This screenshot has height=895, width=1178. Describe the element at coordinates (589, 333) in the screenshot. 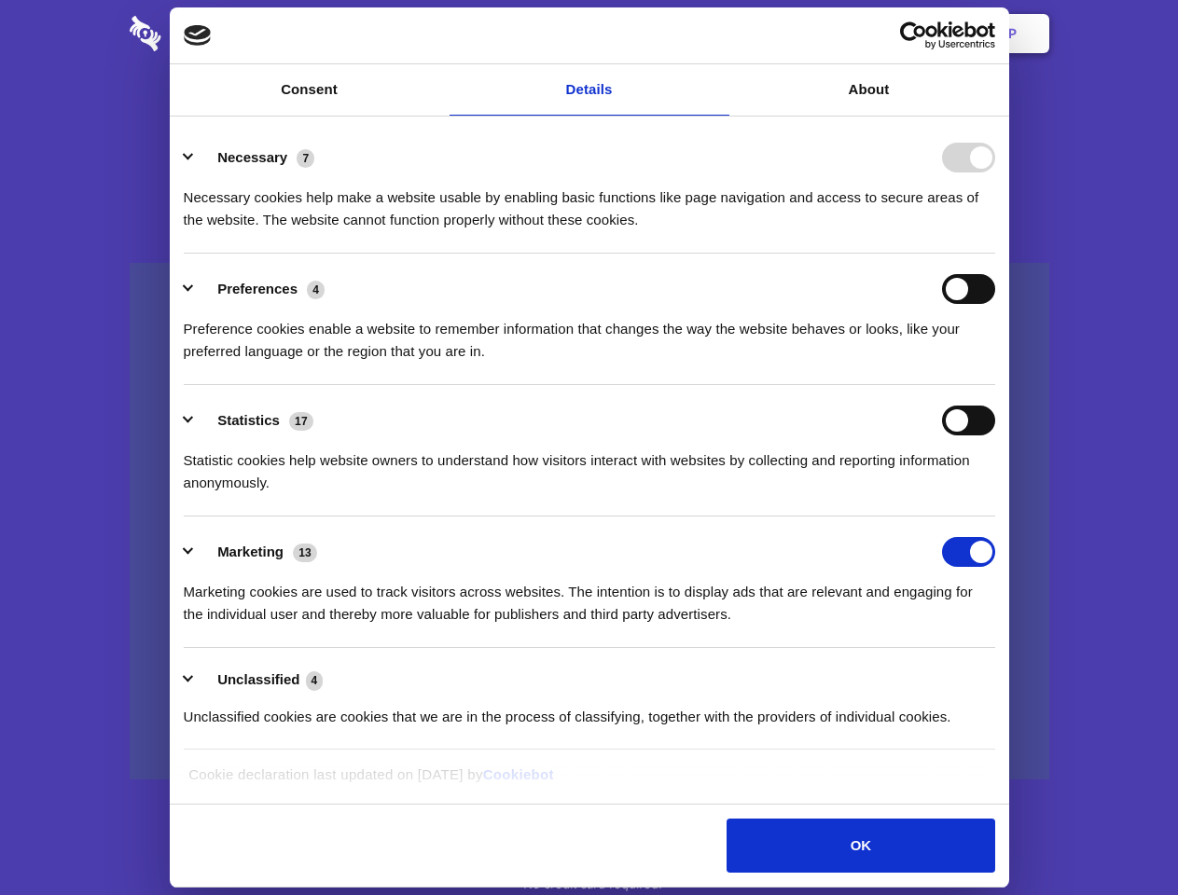

I see `div: Preference cookies enable a website to remember information that changes the way the website beha...` at that location.